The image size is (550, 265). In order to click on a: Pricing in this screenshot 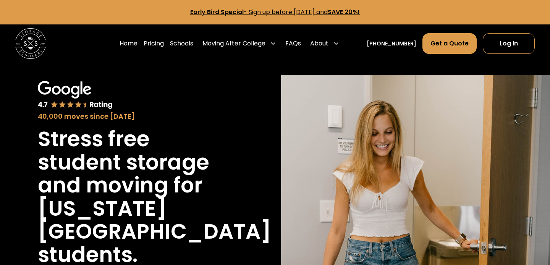, I will do `click(154, 44)`.